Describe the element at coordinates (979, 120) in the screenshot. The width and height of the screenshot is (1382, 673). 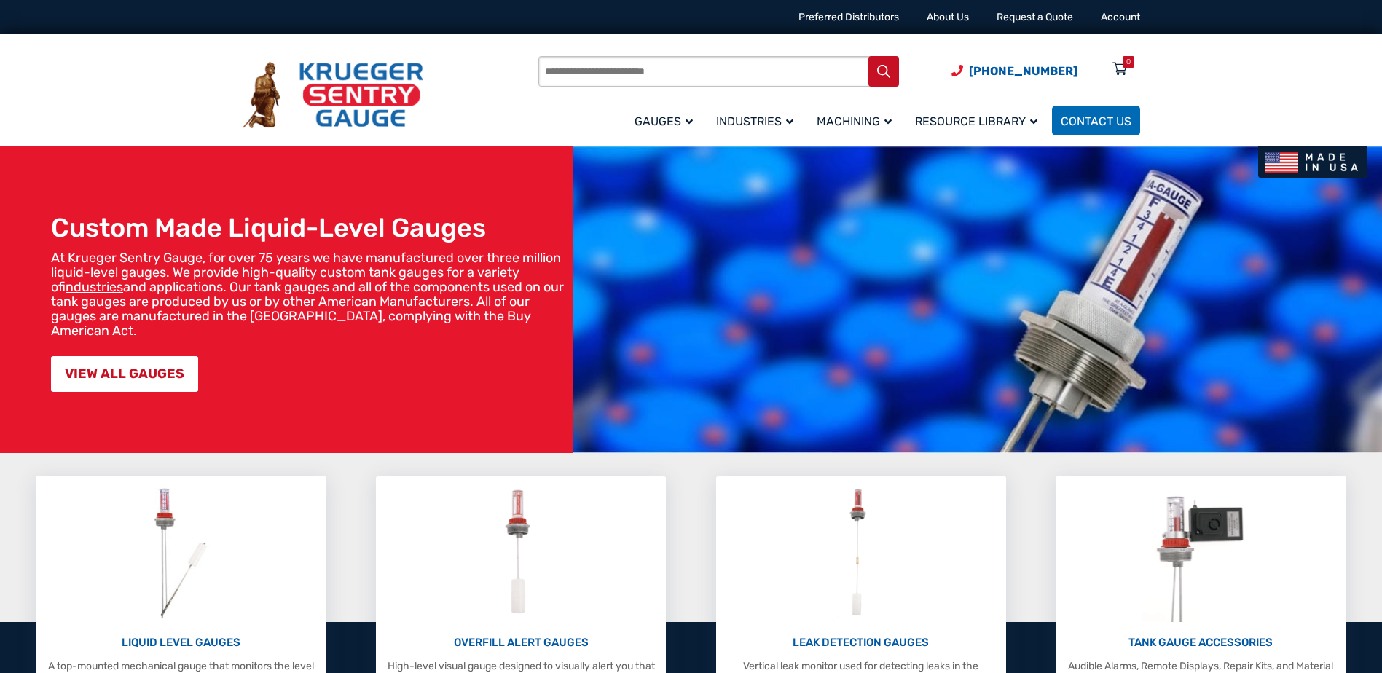
I see `a: Resource Library` at that location.